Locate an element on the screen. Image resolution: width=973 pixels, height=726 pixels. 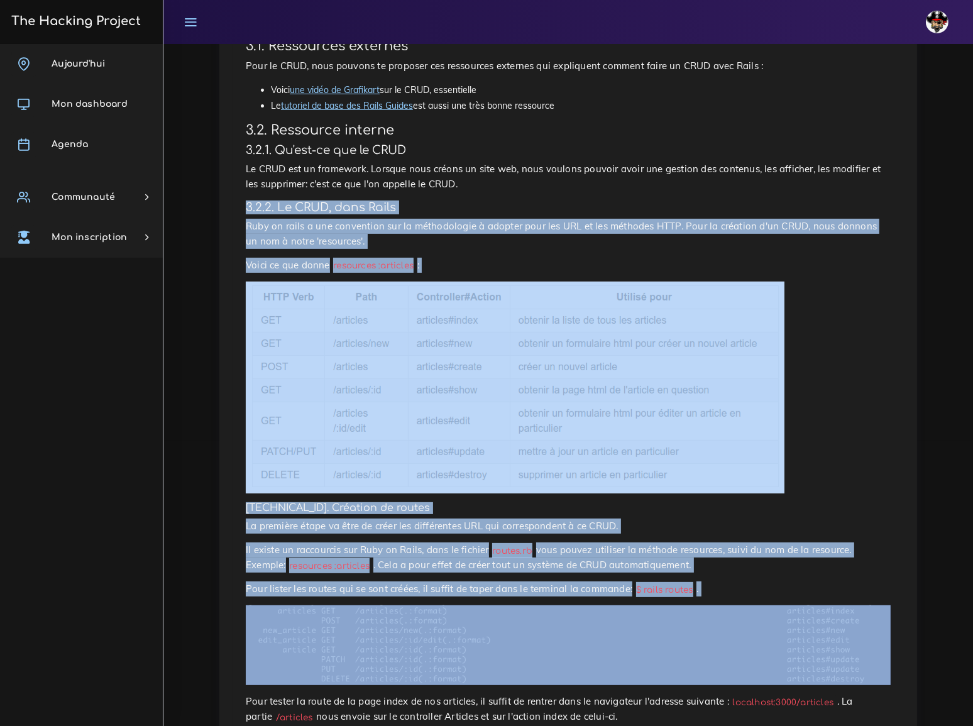
p: Pour tester la route de la page index de nos articles, il suffit de rentrer dans le navigateur l'... is located at coordinates (568, 709).